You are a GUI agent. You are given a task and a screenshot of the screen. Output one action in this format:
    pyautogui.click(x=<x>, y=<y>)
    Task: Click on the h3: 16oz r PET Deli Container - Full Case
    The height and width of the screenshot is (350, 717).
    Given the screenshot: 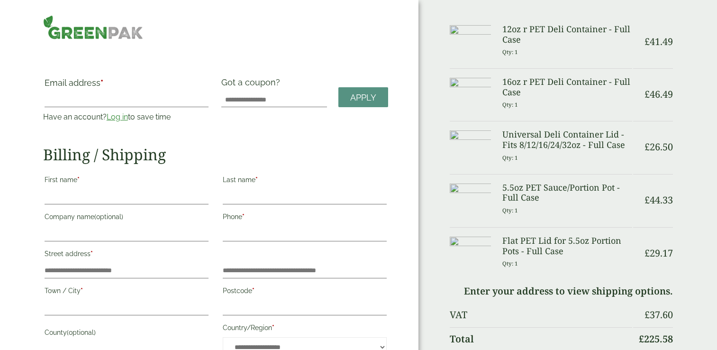 What is the action you would take?
    pyautogui.click(x=567, y=87)
    